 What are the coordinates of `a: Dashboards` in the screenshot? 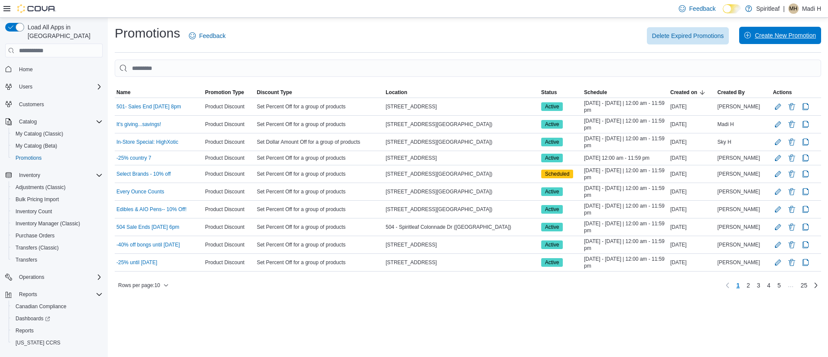 It's located at (57, 318).